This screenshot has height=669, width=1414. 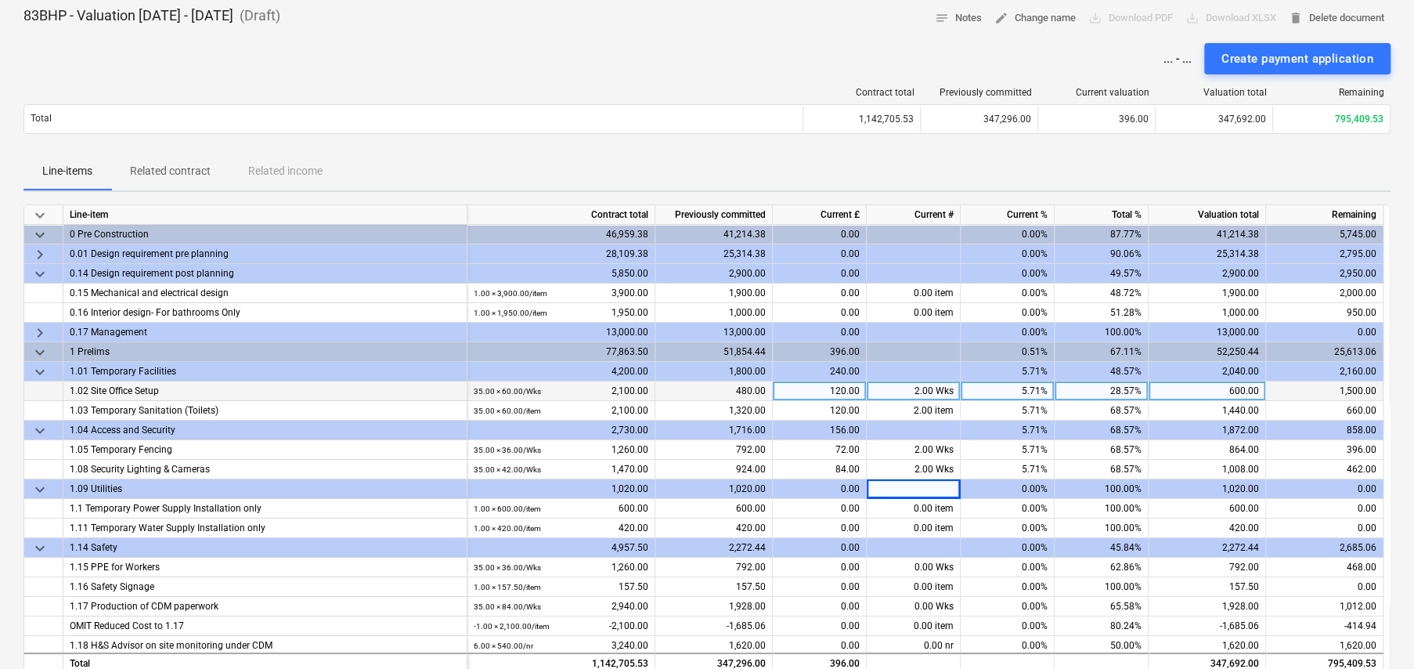 What do you see at coordinates (1102, 391) in the screenshot?
I see `div: 28.57%` at bounding box center [1102, 391].